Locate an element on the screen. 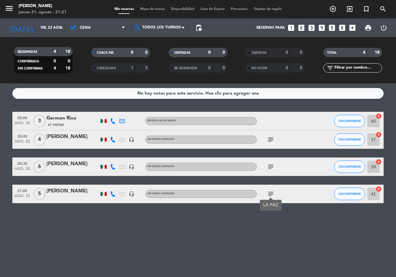 This screenshot has height=277, width=396. div: German Rico is located at coordinates (73, 118).